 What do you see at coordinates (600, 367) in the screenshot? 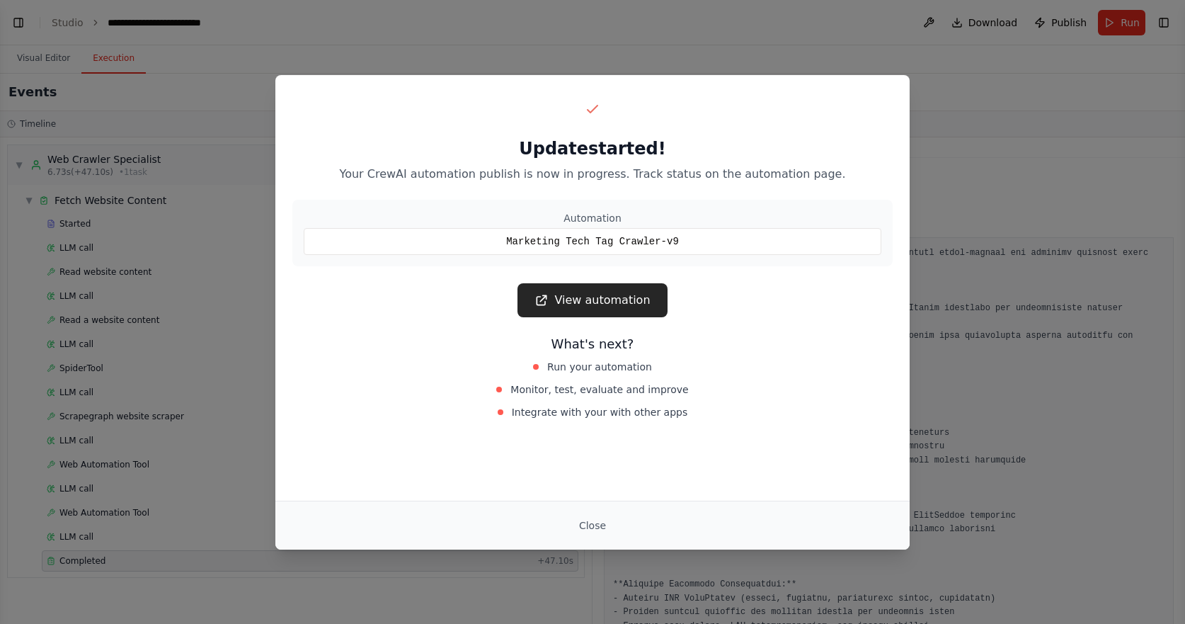
I see `span: Run your automation` at bounding box center [600, 367].